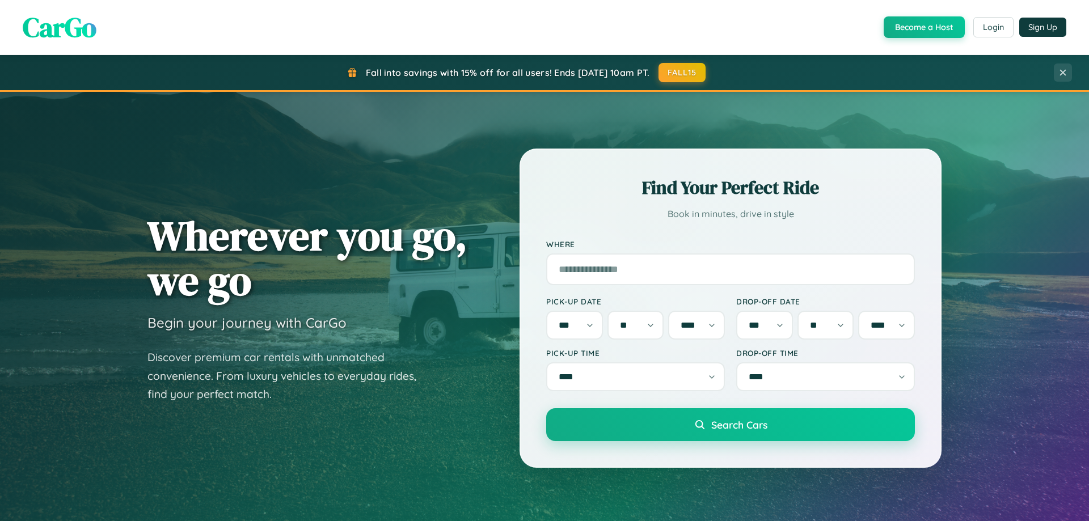 The width and height of the screenshot is (1089, 521). What do you see at coordinates (289, 376) in the screenshot?
I see `p: Discover premium car rentals with unmatched convenience. From luxury vehicles to everyday rides, ...` at bounding box center [289, 376].